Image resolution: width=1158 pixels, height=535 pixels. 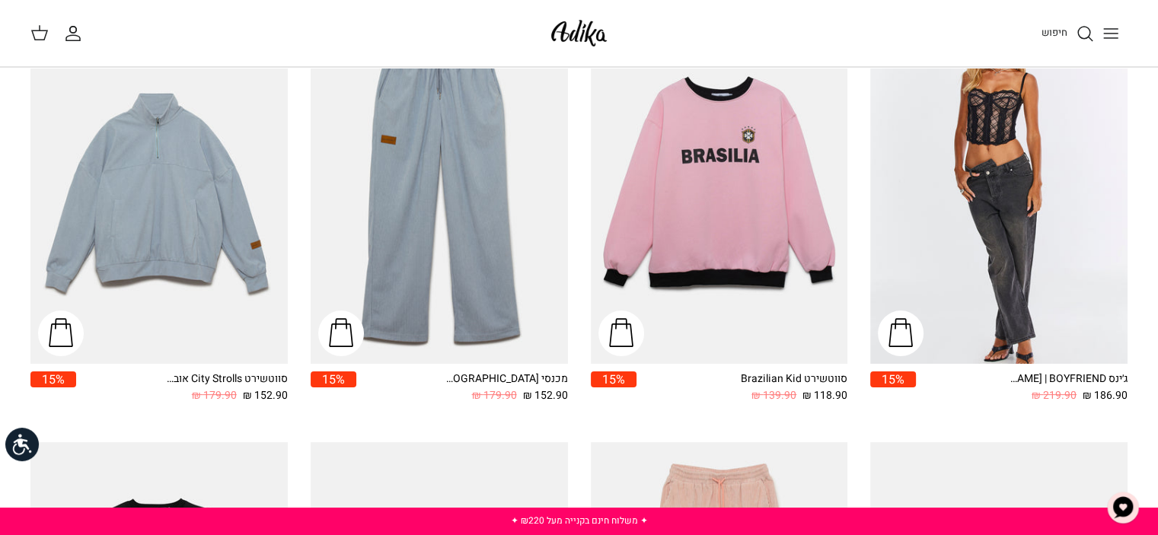 I want to click on span: 219.90 ₪, so click(x=1054, y=396).